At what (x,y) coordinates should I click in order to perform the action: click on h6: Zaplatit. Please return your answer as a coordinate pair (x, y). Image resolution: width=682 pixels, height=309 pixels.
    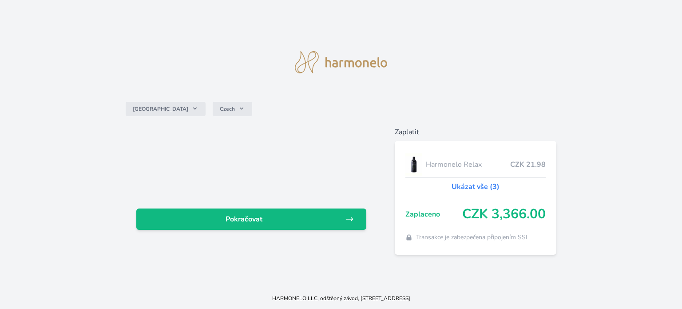
    Looking at the image, I should click on (476, 132).